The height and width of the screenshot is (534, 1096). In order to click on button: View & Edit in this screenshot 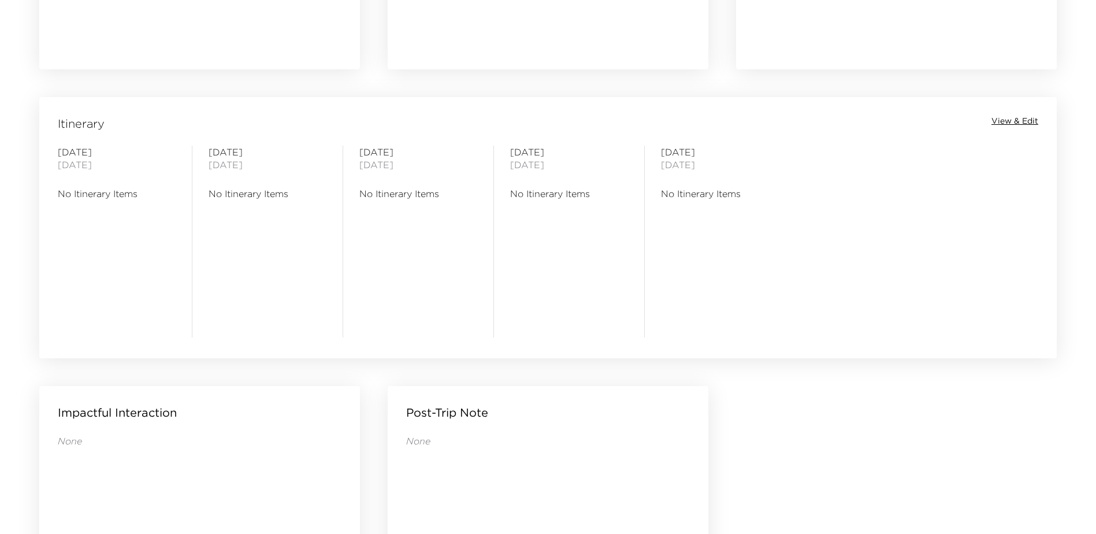, I will do `click(1014, 121)`.